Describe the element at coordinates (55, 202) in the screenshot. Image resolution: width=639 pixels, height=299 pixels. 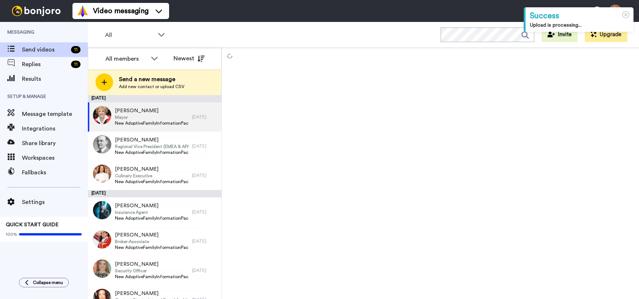
I see `span: Settings` at that location.